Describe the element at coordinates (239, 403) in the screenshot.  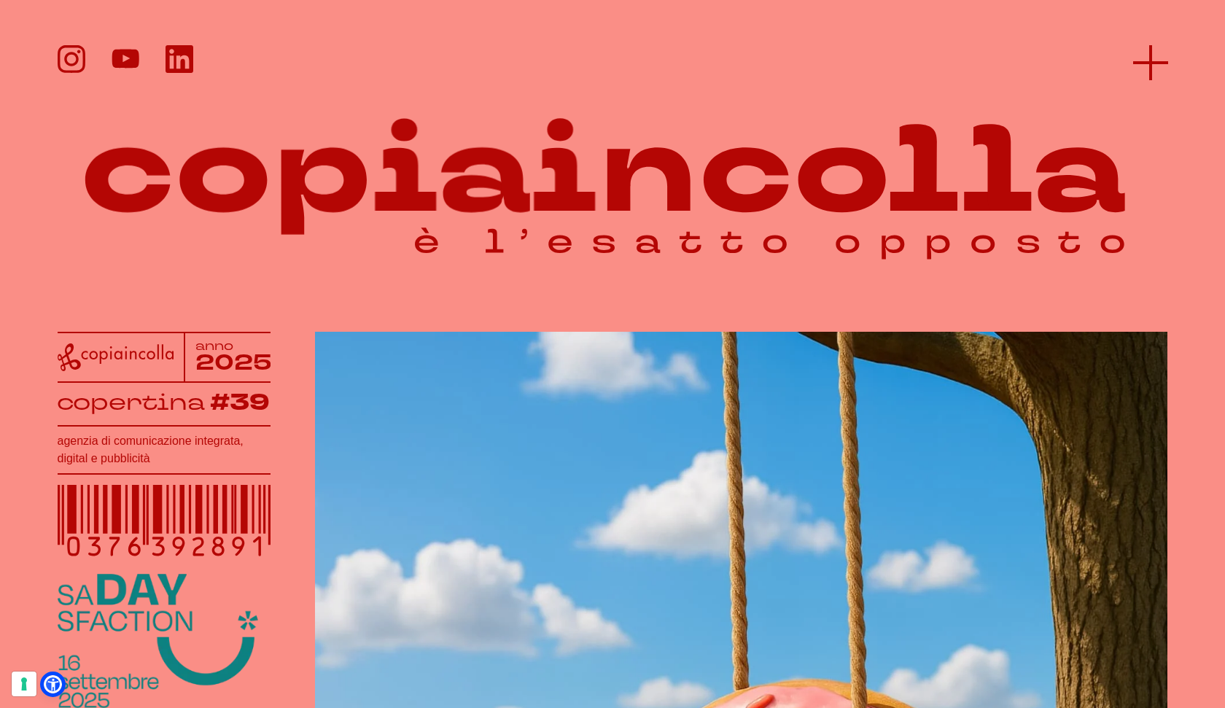
I see `tspan: #39` at that location.